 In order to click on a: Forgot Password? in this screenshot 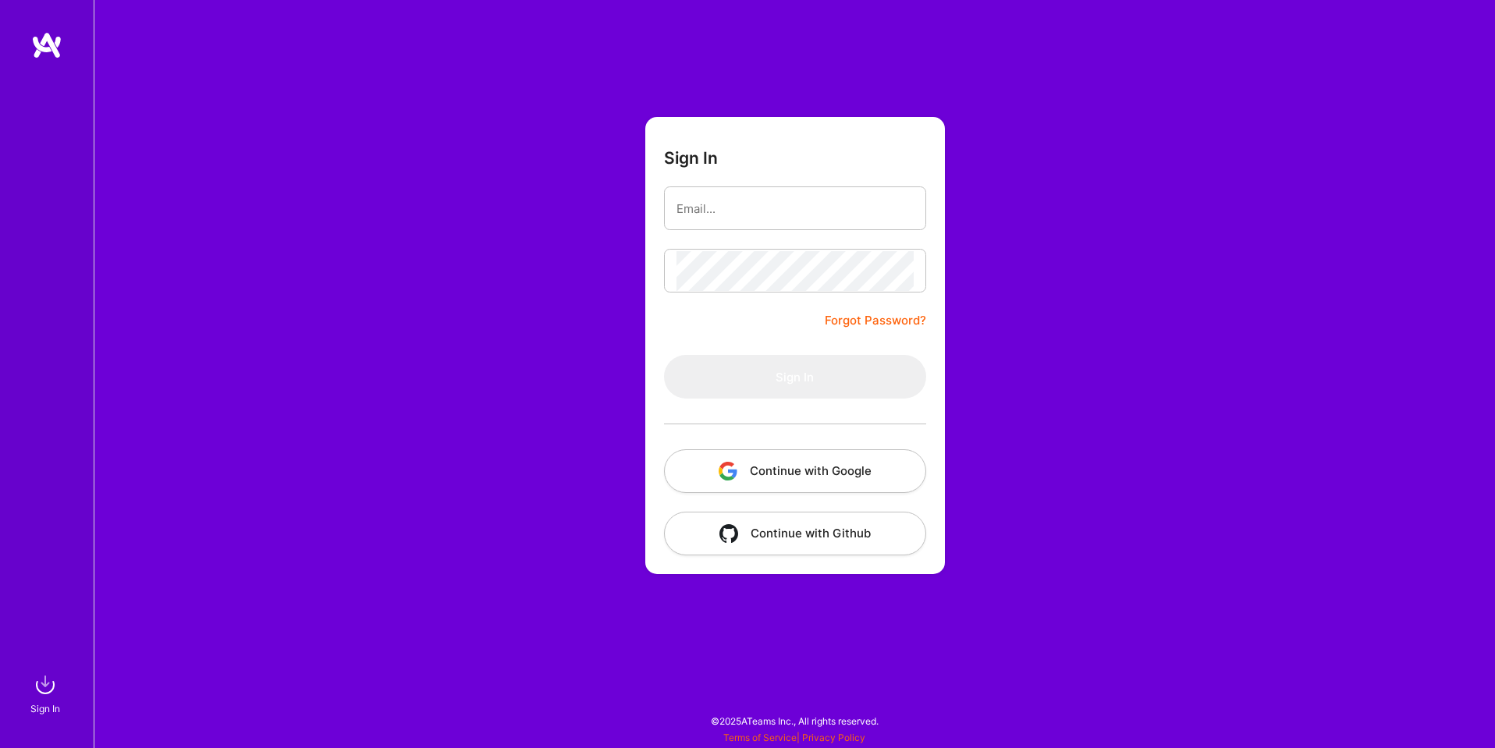, I will do `click(876, 321)`.